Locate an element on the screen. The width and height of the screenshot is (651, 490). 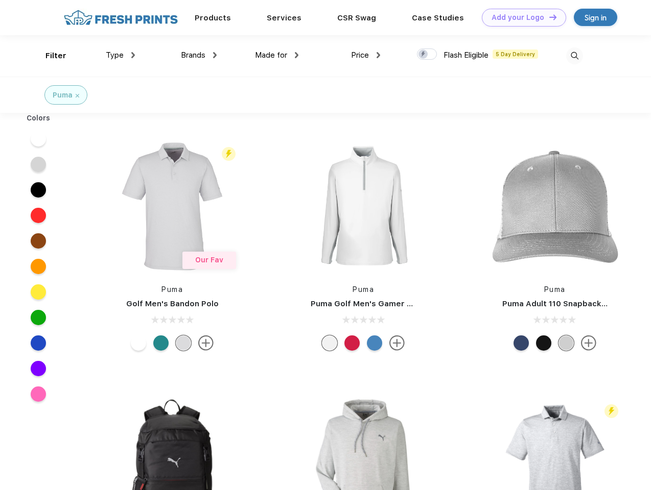
img: desktop_search.svg is located at coordinates (574, 56).